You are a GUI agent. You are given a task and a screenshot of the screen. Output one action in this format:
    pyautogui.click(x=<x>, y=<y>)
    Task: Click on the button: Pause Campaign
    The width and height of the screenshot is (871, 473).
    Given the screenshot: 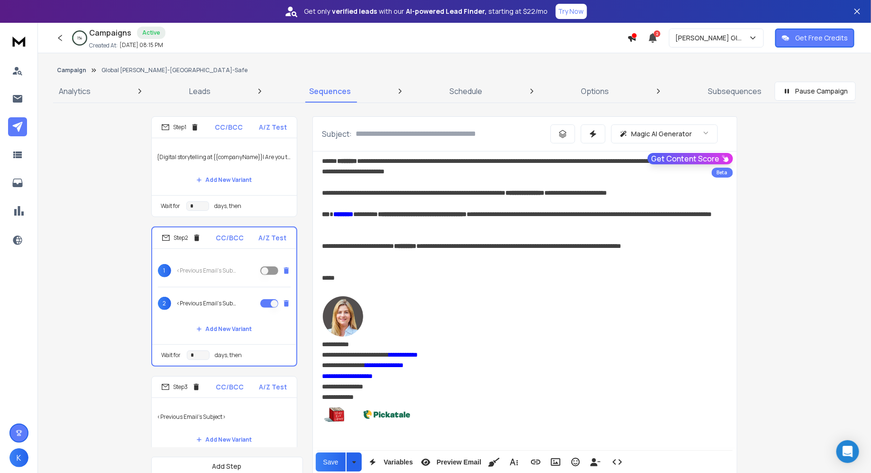 What is the action you would take?
    pyautogui.click(x=816, y=91)
    